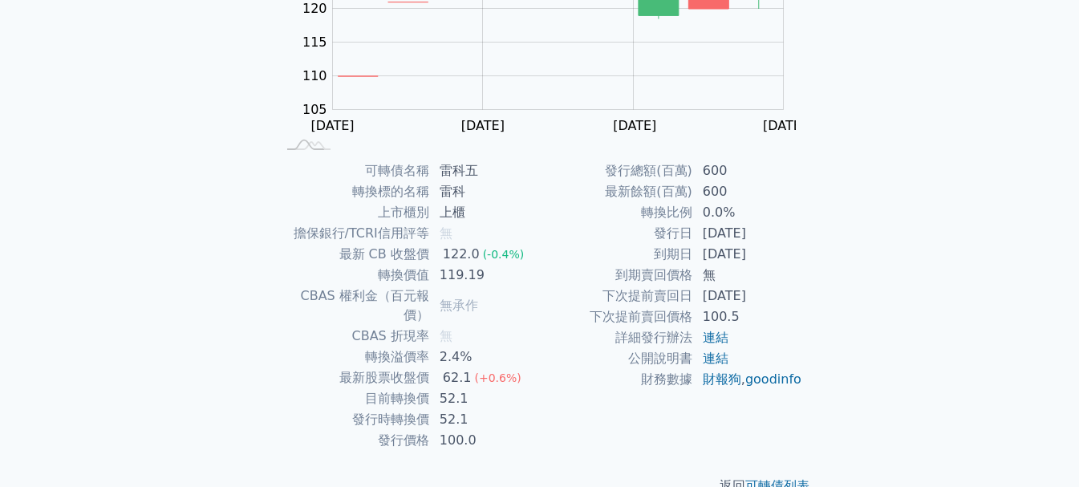  What do you see at coordinates (722, 379) in the screenshot?
I see `a: 財報狗` at bounding box center [722, 379].